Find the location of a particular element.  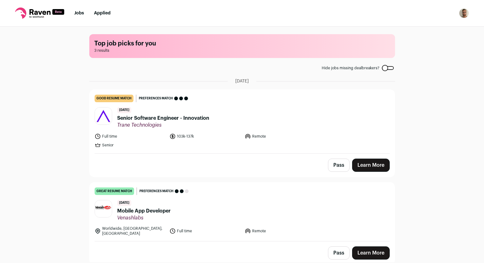

span: Mobile App Developer is located at coordinates (144, 211).